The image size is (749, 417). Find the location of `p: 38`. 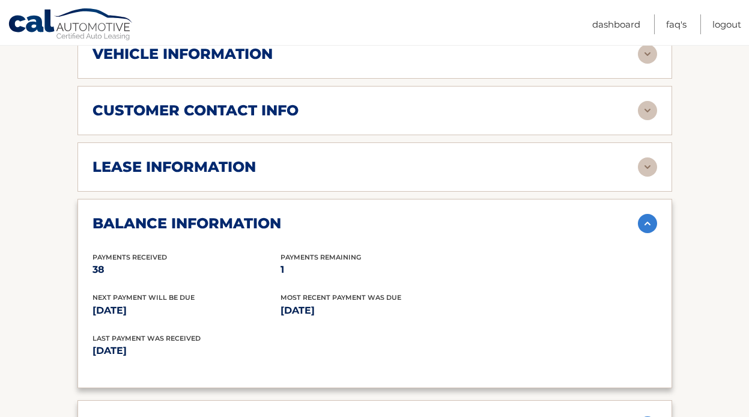

p: 38 is located at coordinates (186, 270).